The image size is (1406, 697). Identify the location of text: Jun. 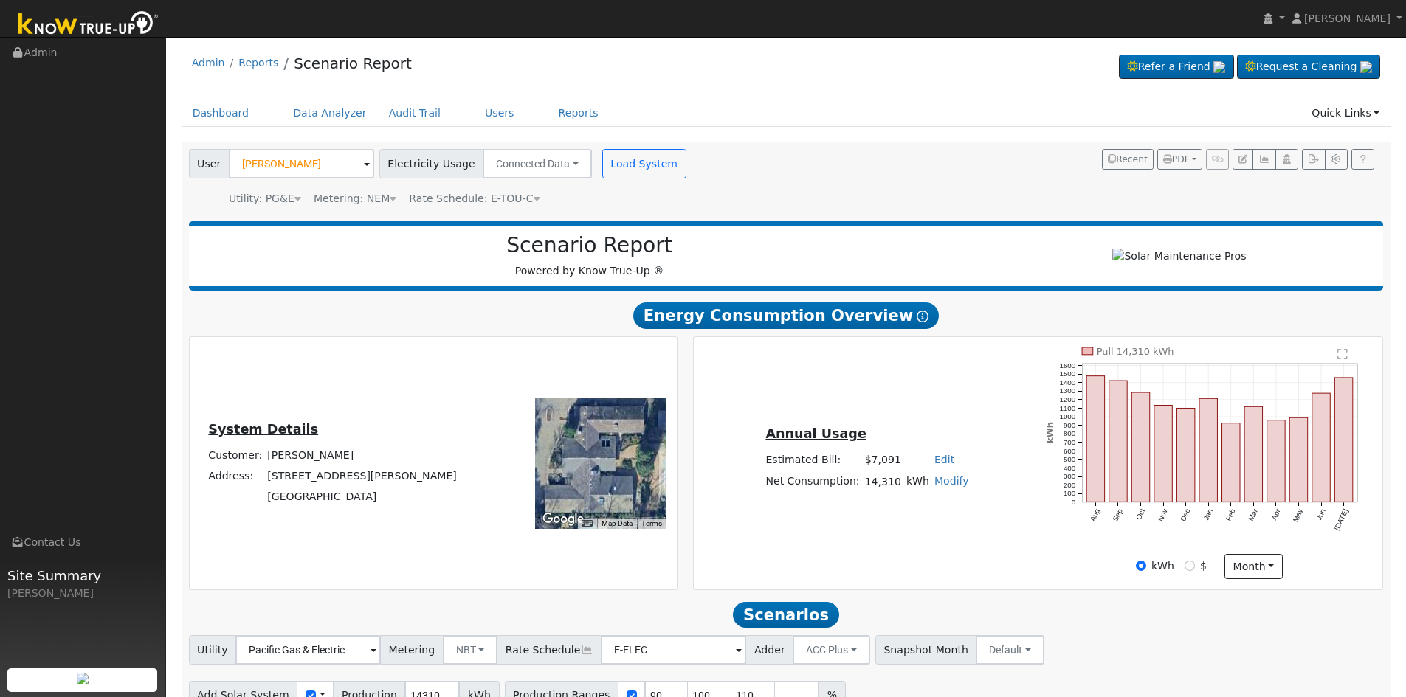
(1321, 514).